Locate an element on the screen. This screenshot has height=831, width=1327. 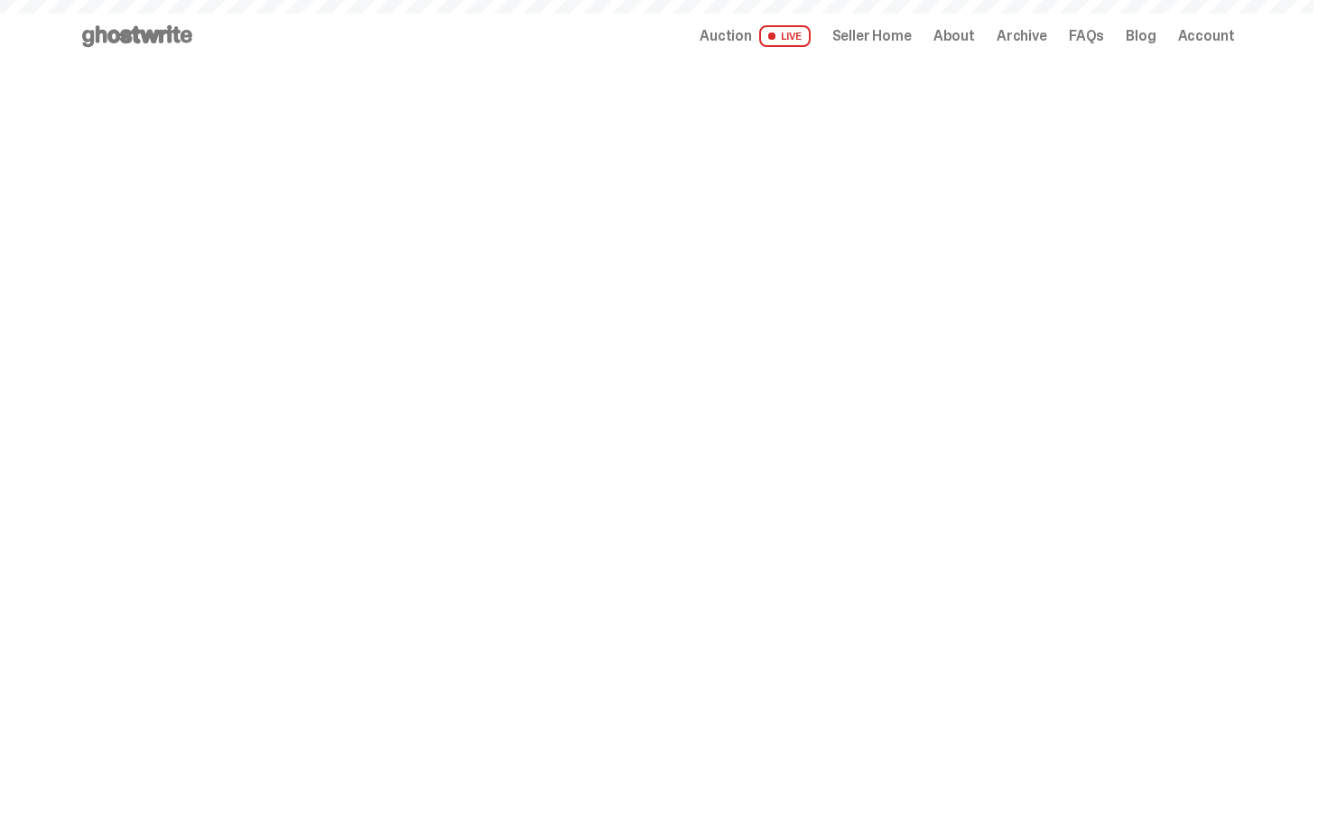
span: FAQs is located at coordinates (1086, 36).